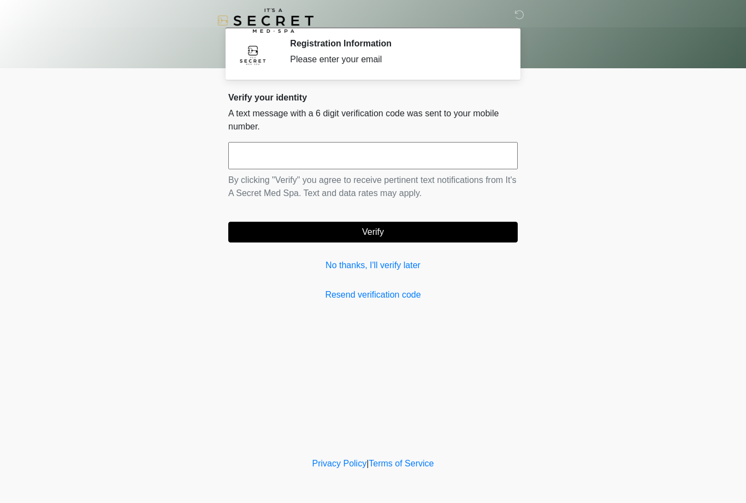 This screenshot has width=746, height=503. I want to click on a: Privacy Policy, so click(340, 463).